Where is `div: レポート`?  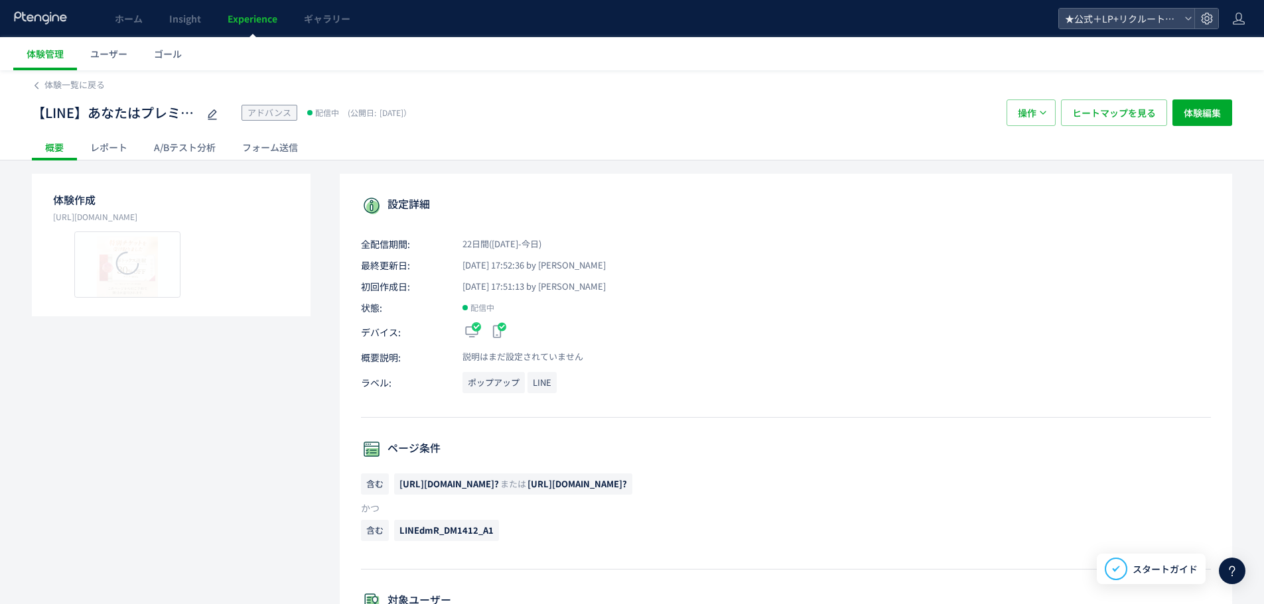 div: レポート is located at coordinates (109, 147).